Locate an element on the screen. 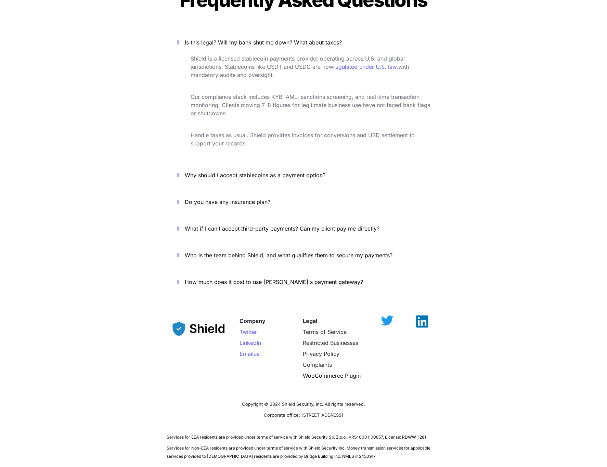  button: What if I can’t accept third-party payments? Can my client pay me directly? is located at coordinates (303, 228).